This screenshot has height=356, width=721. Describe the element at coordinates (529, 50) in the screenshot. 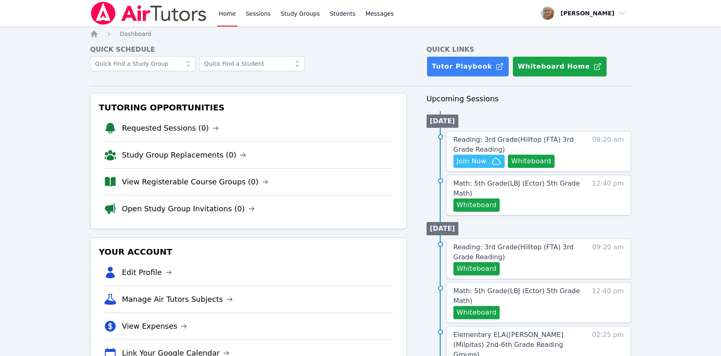

I see `h4: Quick Links` at that location.